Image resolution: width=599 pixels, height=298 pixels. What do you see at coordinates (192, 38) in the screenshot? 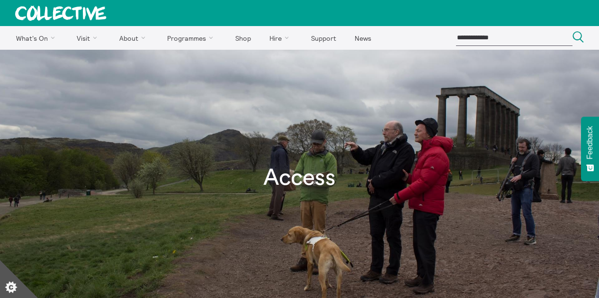
I see `a: Programmes` at bounding box center [192, 38].